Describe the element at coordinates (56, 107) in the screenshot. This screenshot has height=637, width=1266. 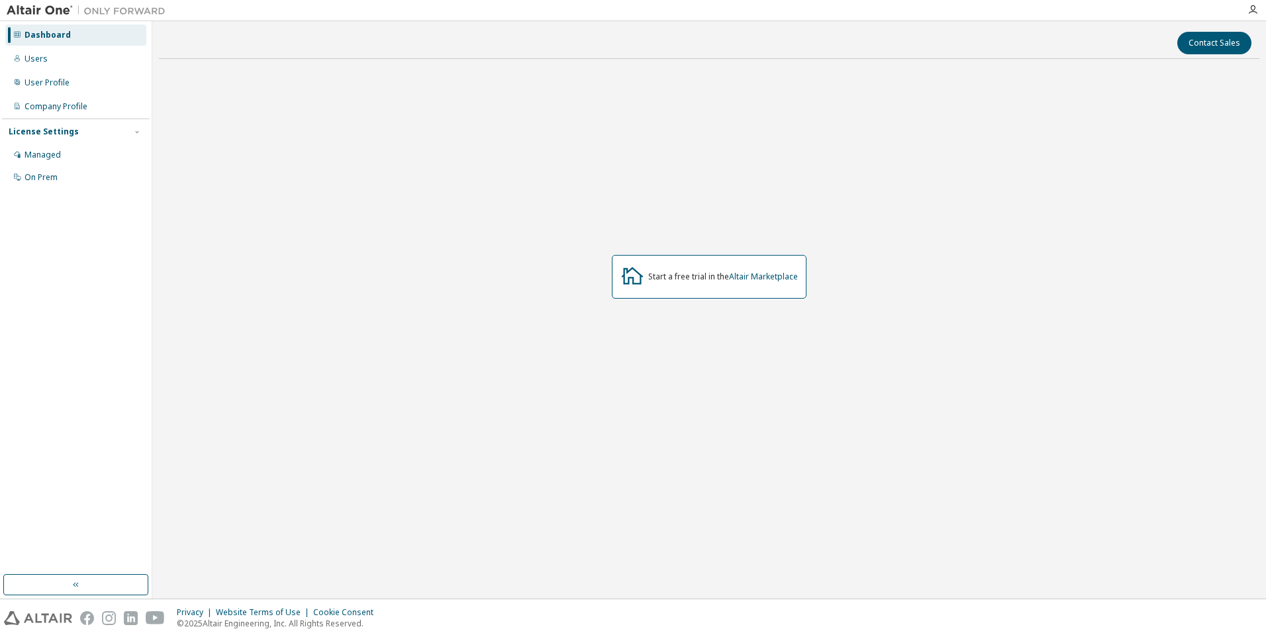
I see `div: Company Profile` at that location.